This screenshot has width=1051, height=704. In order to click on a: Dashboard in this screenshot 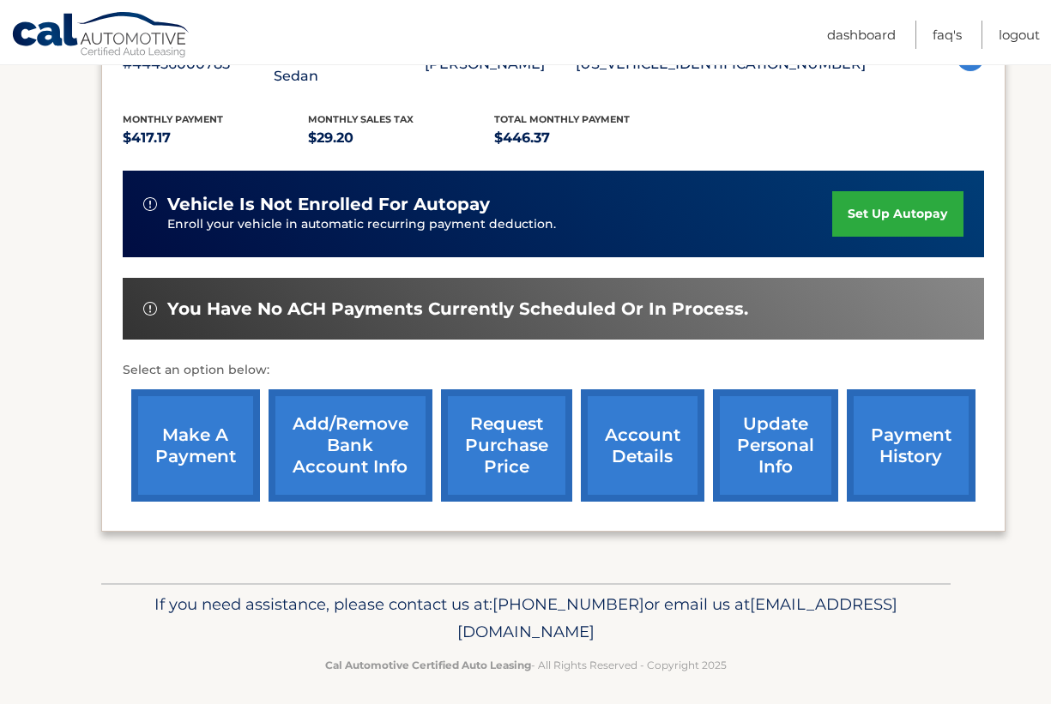, I will do `click(861, 34)`.